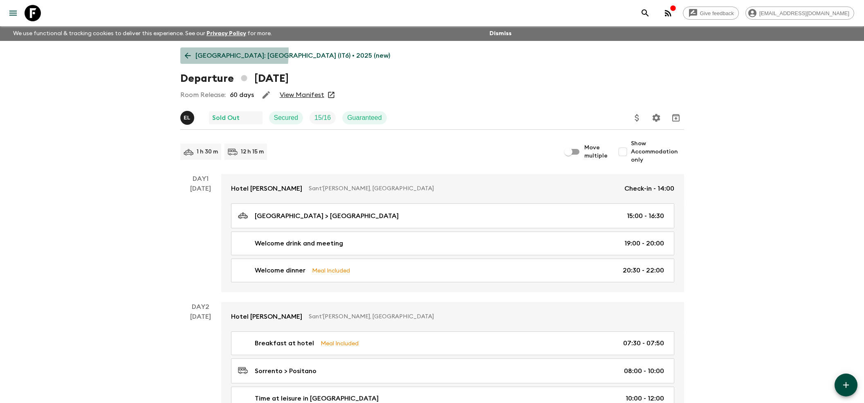  What do you see at coordinates (656, 118) in the screenshot?
I see `button: Settings` at bounding box center [656, 118].